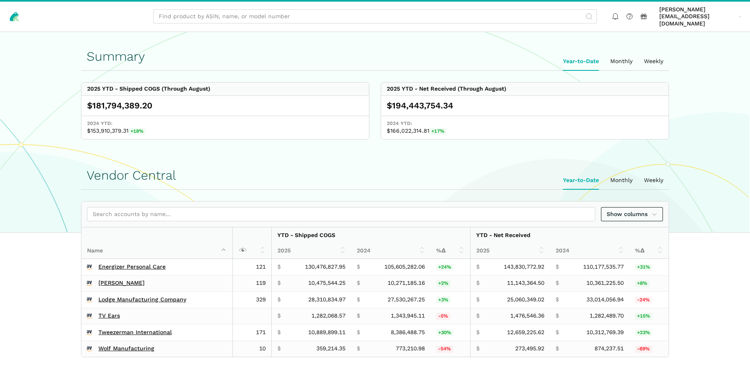 The image size is (750, 375). What do you see at coordinates (408, 333) in the screenshot?
I see `span: 8,386,488.75` at bounding box center [408, 333].